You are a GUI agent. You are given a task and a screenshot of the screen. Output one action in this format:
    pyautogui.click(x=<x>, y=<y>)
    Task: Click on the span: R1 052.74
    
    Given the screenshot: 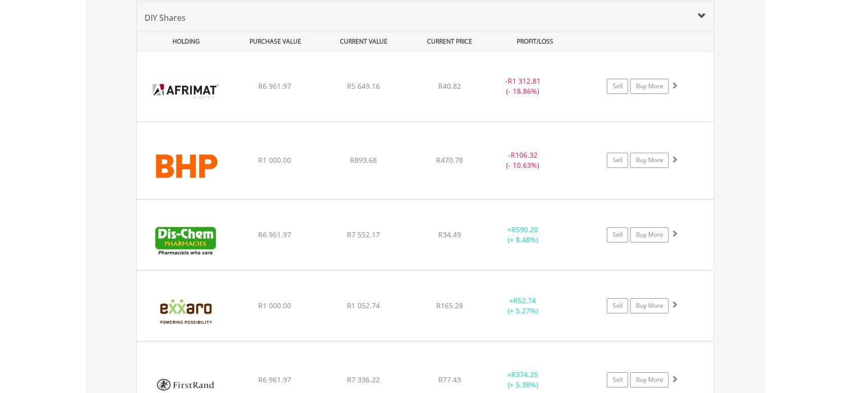 What is the action you would take?
    pyautogui.click(x=363, y=305)
    